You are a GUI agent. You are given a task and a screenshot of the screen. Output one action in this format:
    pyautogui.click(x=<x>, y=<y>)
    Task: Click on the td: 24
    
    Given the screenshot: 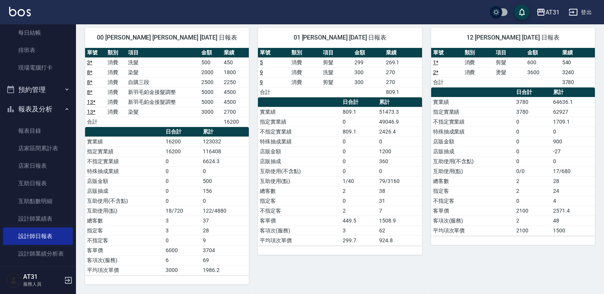 What is the action you would take?
    pyautogui.click(x=573, y=191)
    